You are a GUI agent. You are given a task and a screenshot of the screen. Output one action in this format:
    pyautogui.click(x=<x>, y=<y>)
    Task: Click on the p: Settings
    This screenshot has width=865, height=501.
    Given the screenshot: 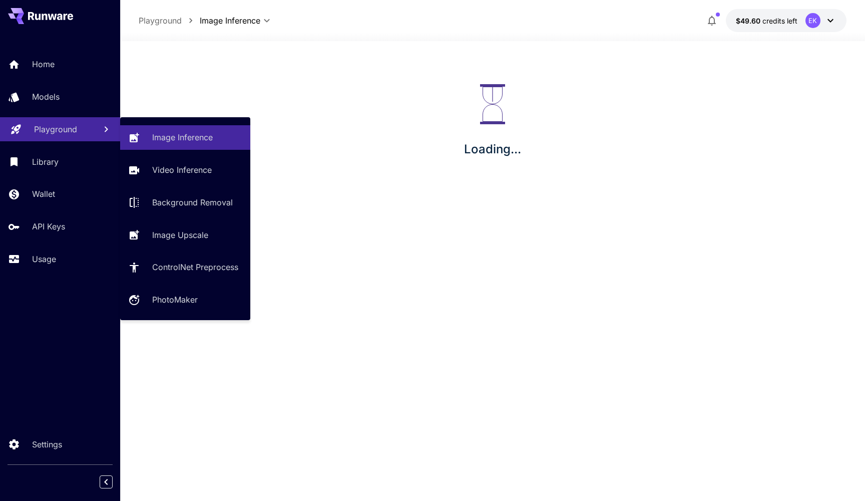 What is the action you would take?
    pyautogui.click(x=47, y=444)
    